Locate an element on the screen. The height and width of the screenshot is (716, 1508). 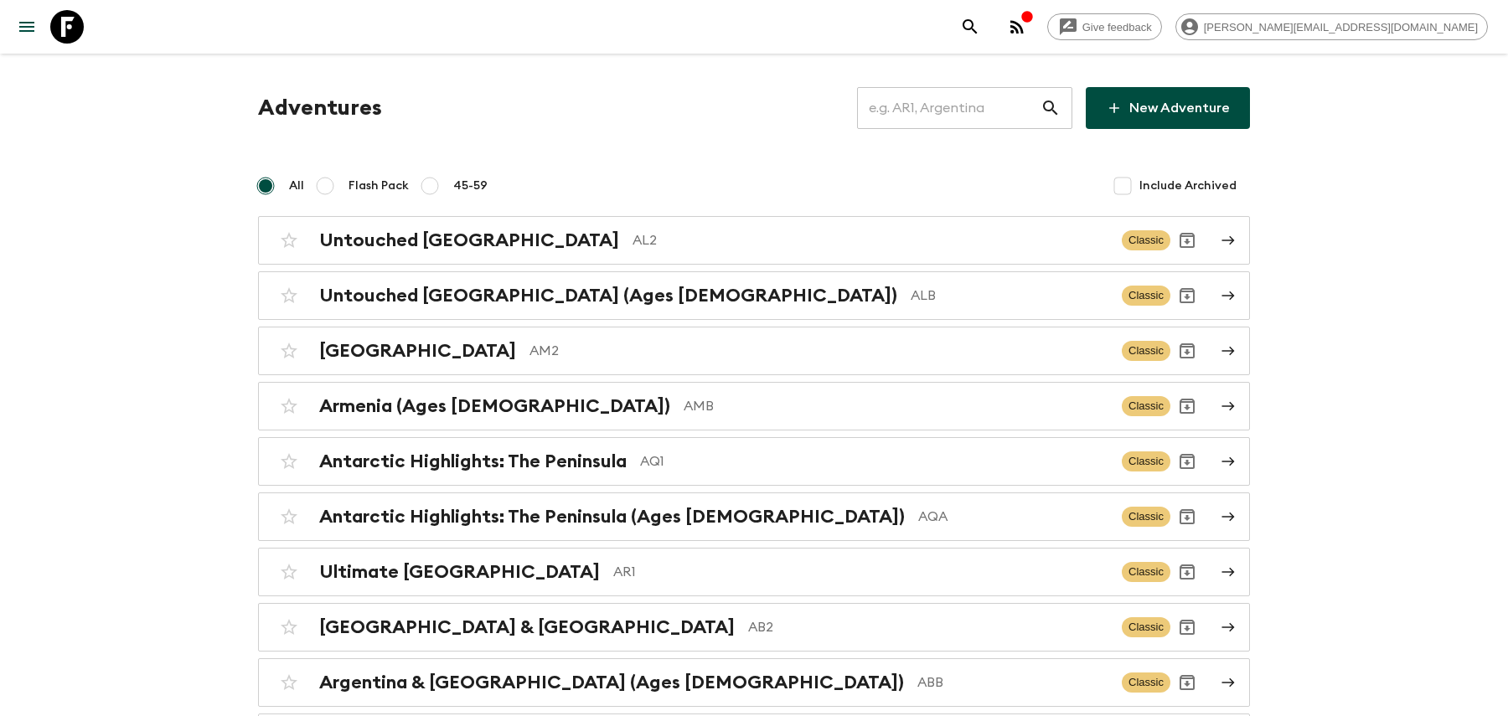
p: AQ1 is located at coordinates (874, 462).